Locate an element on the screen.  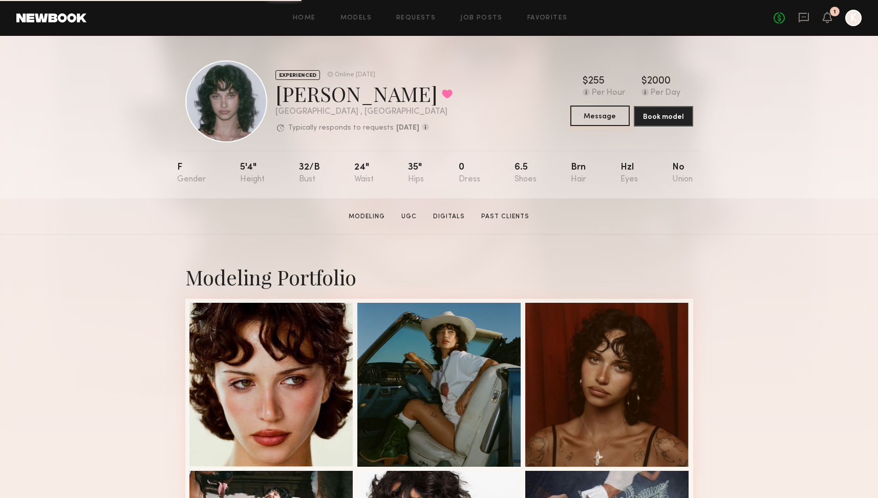
a: Home is located at coordinates (304, 18).